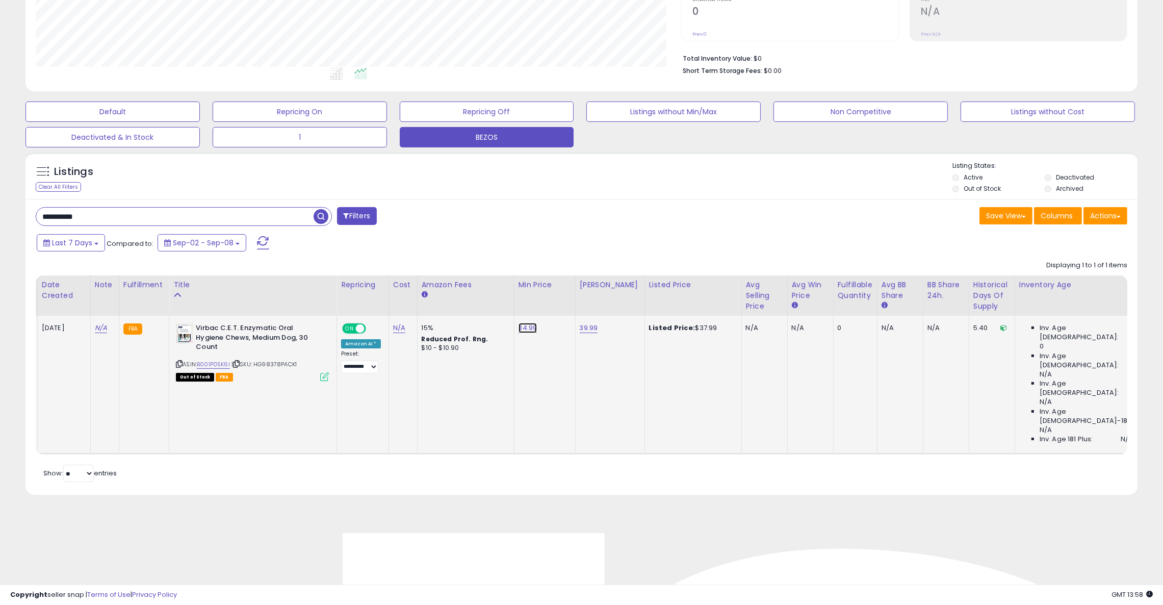 Image resolution: width=1163 pixels, height=605 pixels. I want to click on div: Min Price, so click(544, 284).